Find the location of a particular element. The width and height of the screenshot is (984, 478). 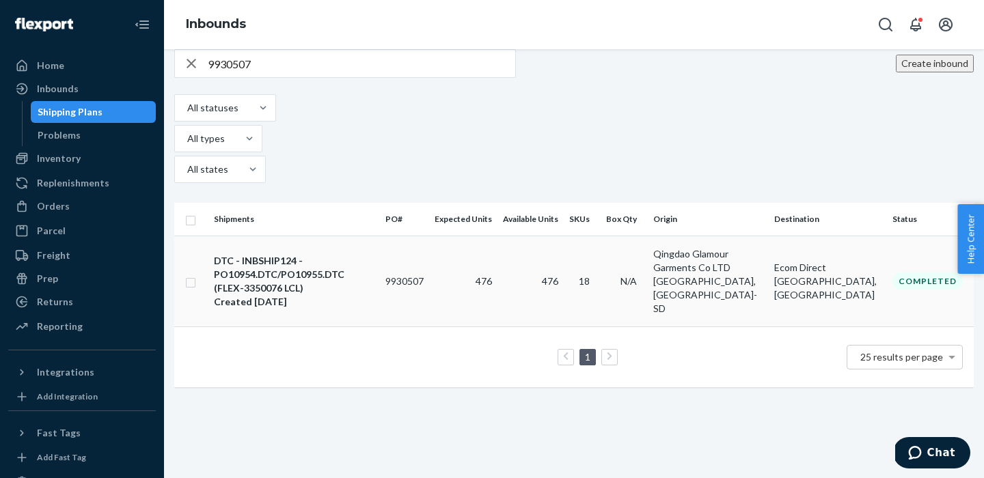

img: Flexport logo is located at coordinates (44, 25).